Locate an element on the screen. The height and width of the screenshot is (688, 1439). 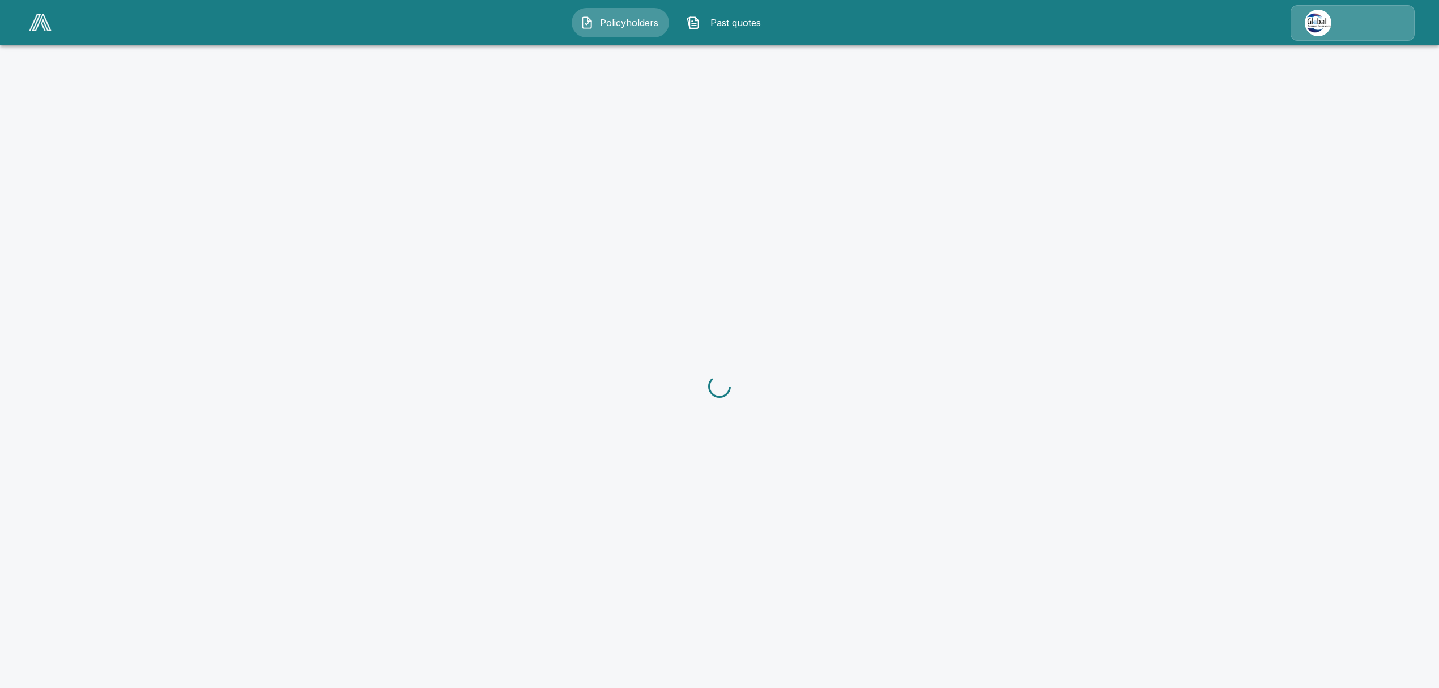
a: Policyholders IconPolicyholders is located at coordinates (620, 23).